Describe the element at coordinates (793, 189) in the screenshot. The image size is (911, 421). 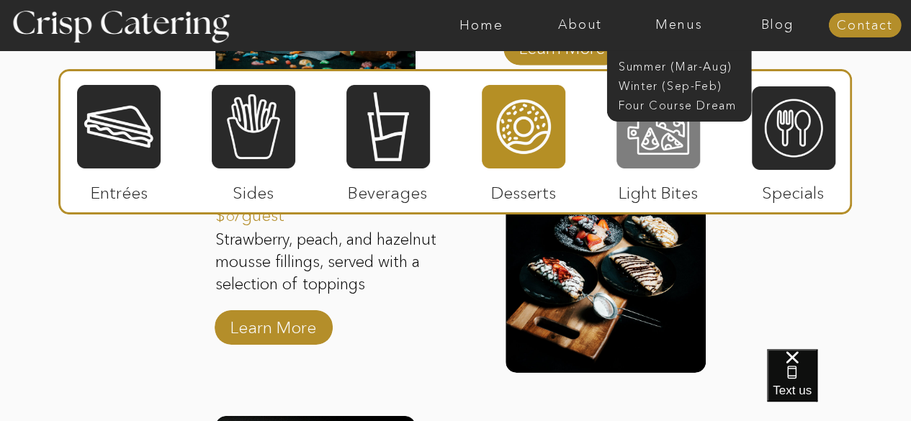
I see `p: Specials` at that location.